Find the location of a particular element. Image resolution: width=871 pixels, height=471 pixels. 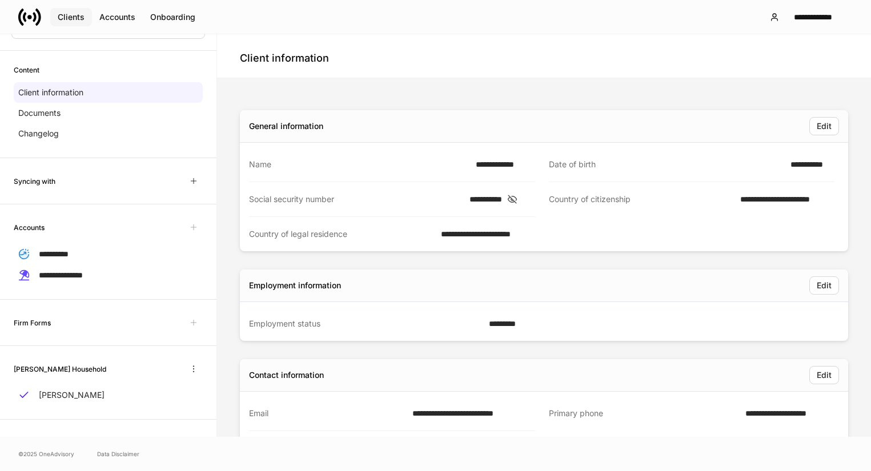

div: Employment information is located at coordinates (295, 286).